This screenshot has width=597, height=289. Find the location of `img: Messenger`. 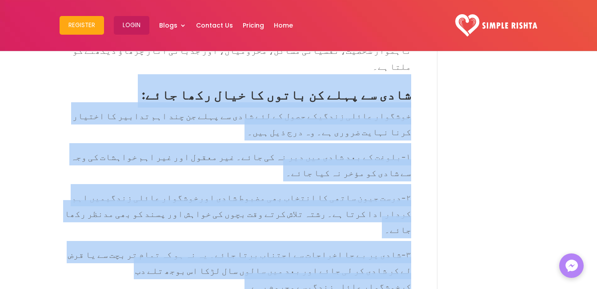

img: Messenger is located at coordinates (572, 266).